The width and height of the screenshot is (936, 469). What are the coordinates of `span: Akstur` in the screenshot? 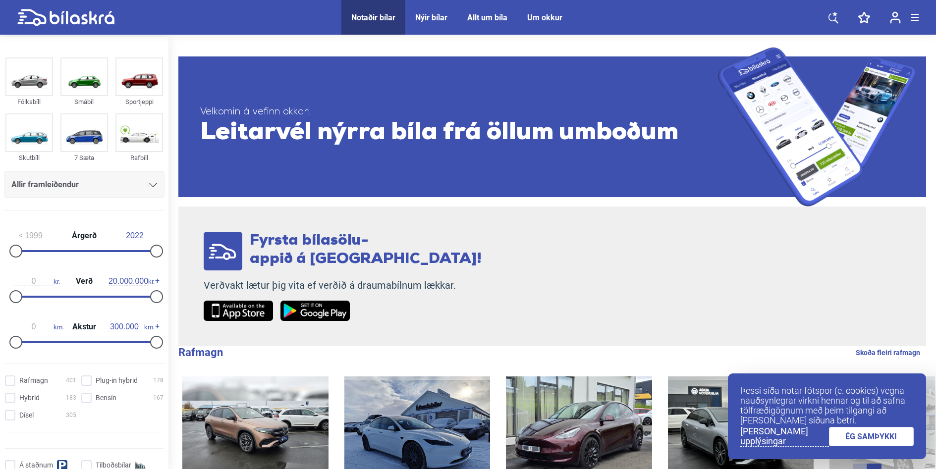 It's located at (84, 327).